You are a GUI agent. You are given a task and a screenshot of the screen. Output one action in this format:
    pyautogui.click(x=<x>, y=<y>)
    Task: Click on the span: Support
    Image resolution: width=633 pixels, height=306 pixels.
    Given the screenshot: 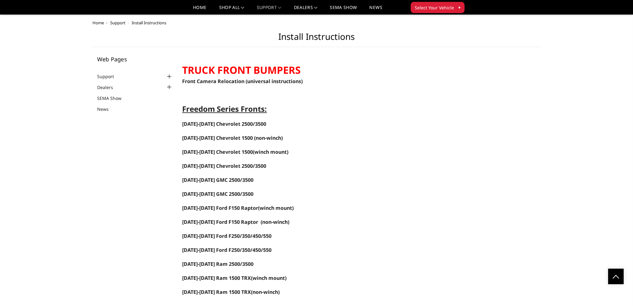 What is the action you would take?
    pyautogui.click(x=118, y=23)
    